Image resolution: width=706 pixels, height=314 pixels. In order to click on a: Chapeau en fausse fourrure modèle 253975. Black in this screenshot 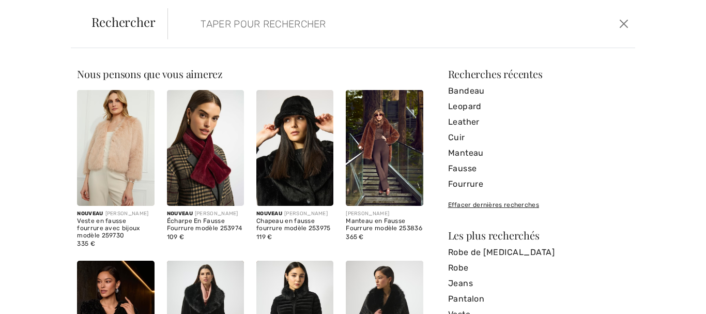, I will do `click(295, 148)`.